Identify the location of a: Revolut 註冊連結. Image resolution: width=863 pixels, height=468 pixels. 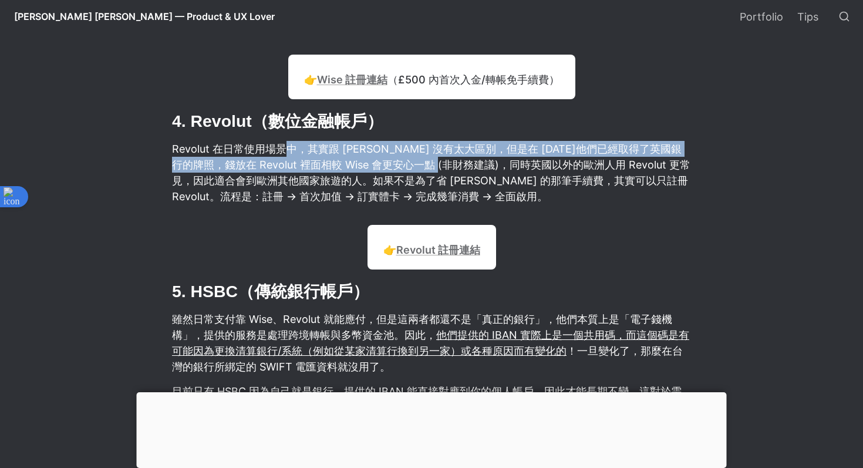
(438, 250).